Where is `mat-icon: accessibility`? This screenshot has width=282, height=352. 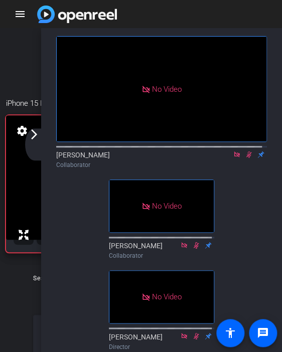
mat-icon: accessibility is located at coordinates (230, 333).